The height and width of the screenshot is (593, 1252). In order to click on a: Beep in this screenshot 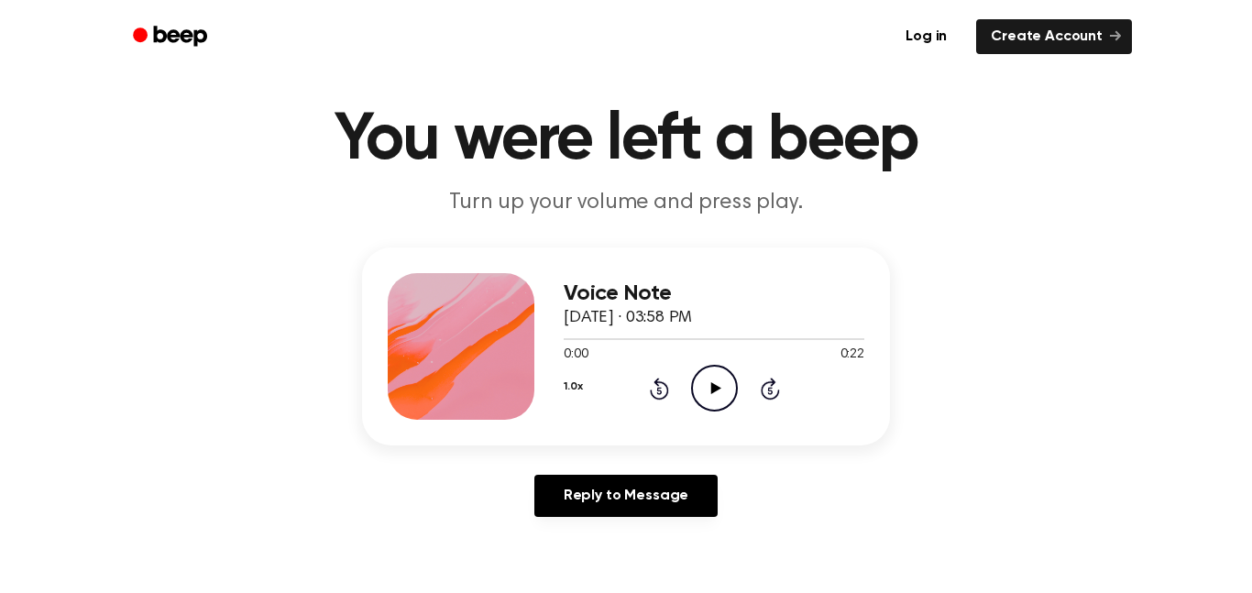, I will do `click(171, 37)`.